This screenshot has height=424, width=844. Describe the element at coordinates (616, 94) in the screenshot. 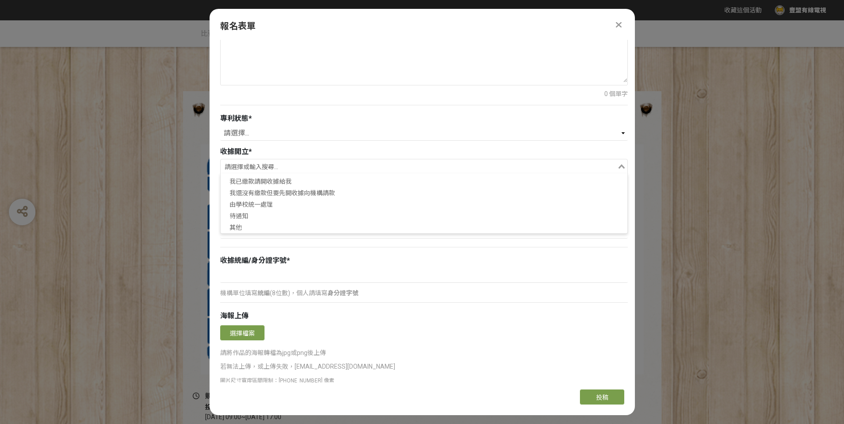

I see `span: 0 個單字` at that location.